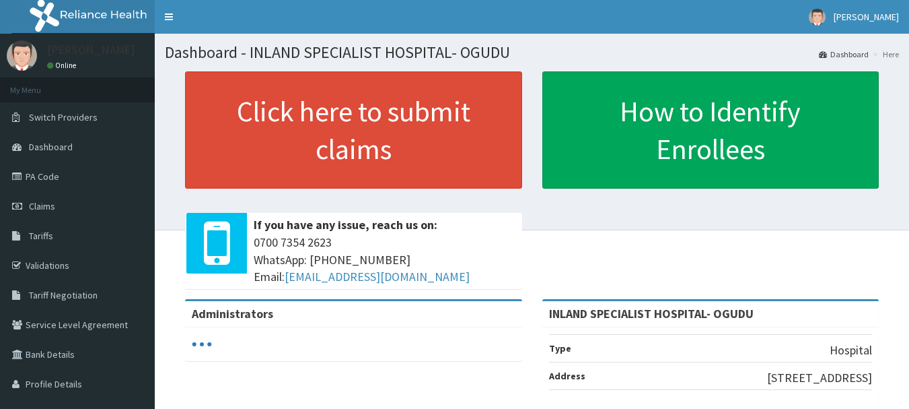 The image size is (909, 409). I want to click on span: Dashboard, so click(50, 147).